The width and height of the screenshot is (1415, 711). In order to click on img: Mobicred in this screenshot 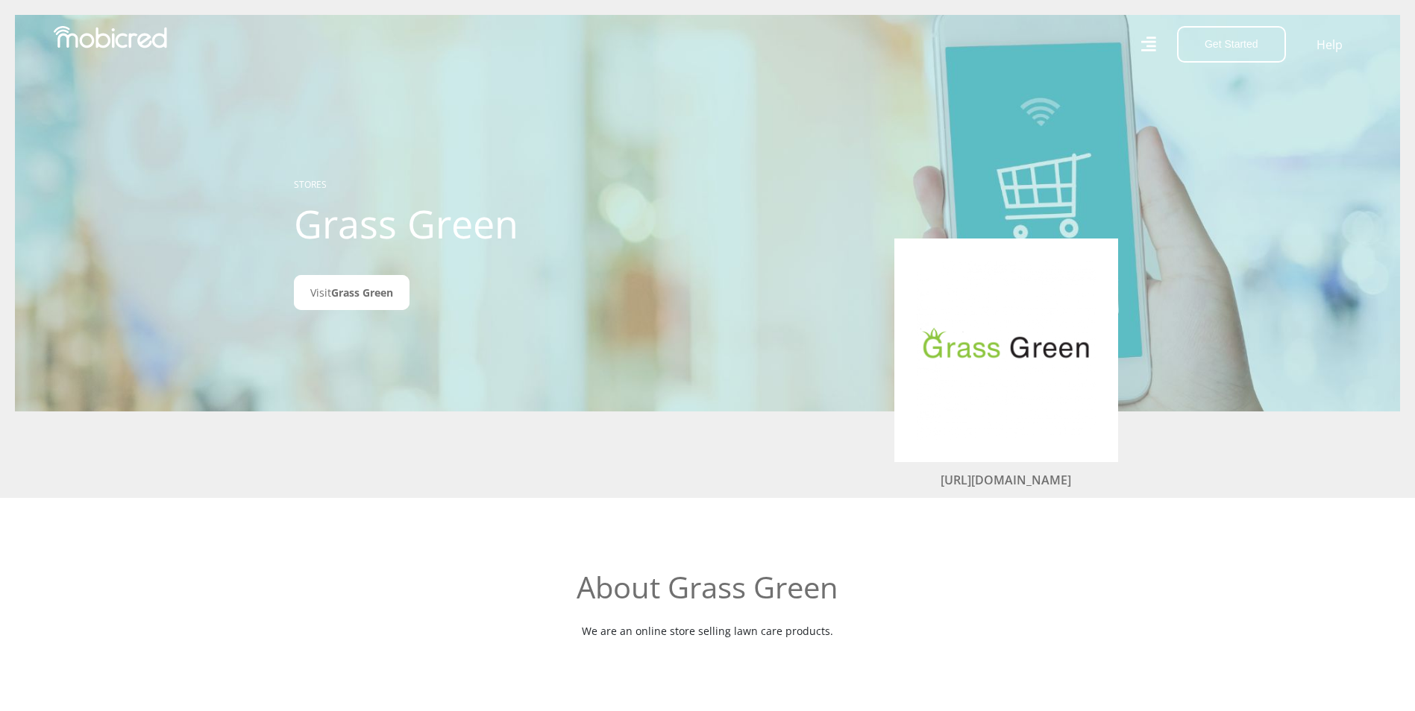, I will do `click(110, 37)`.